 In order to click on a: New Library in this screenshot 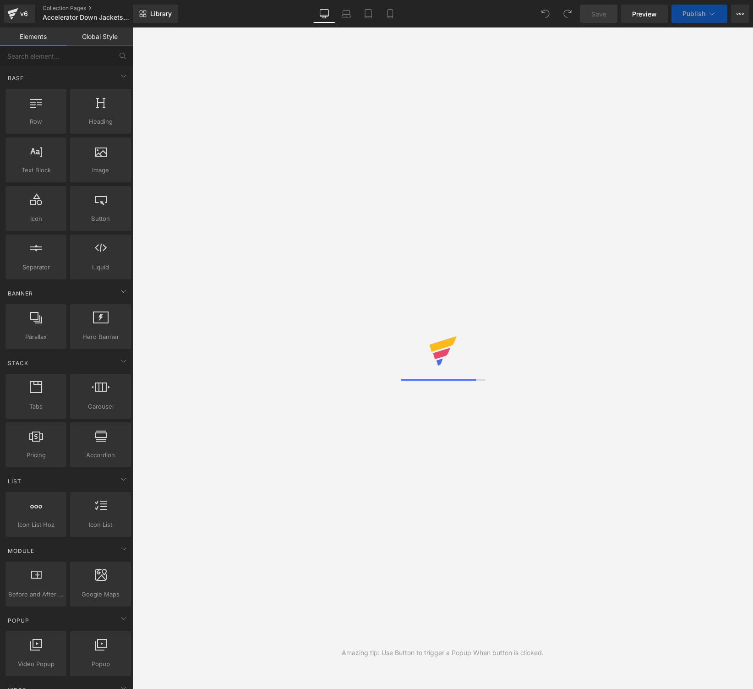, I will do `click(155, 14)`.